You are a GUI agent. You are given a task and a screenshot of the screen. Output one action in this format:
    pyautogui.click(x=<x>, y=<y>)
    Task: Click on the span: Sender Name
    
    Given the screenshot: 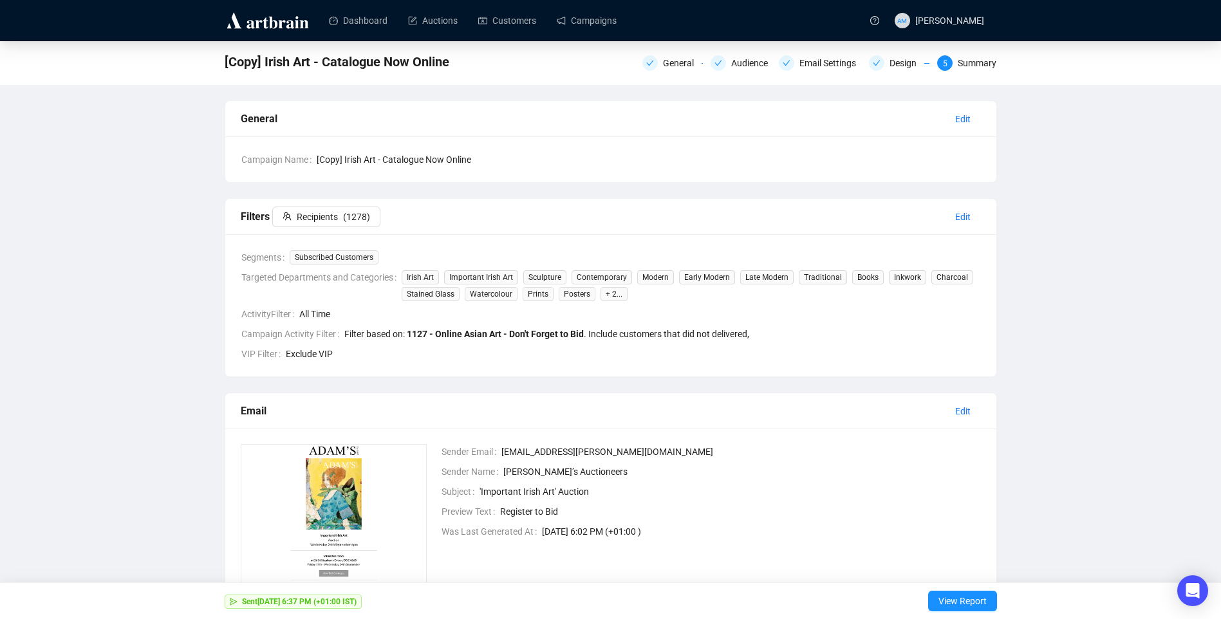 What is the action you would take?
    pyautogui.click(x=472, y=472)
    